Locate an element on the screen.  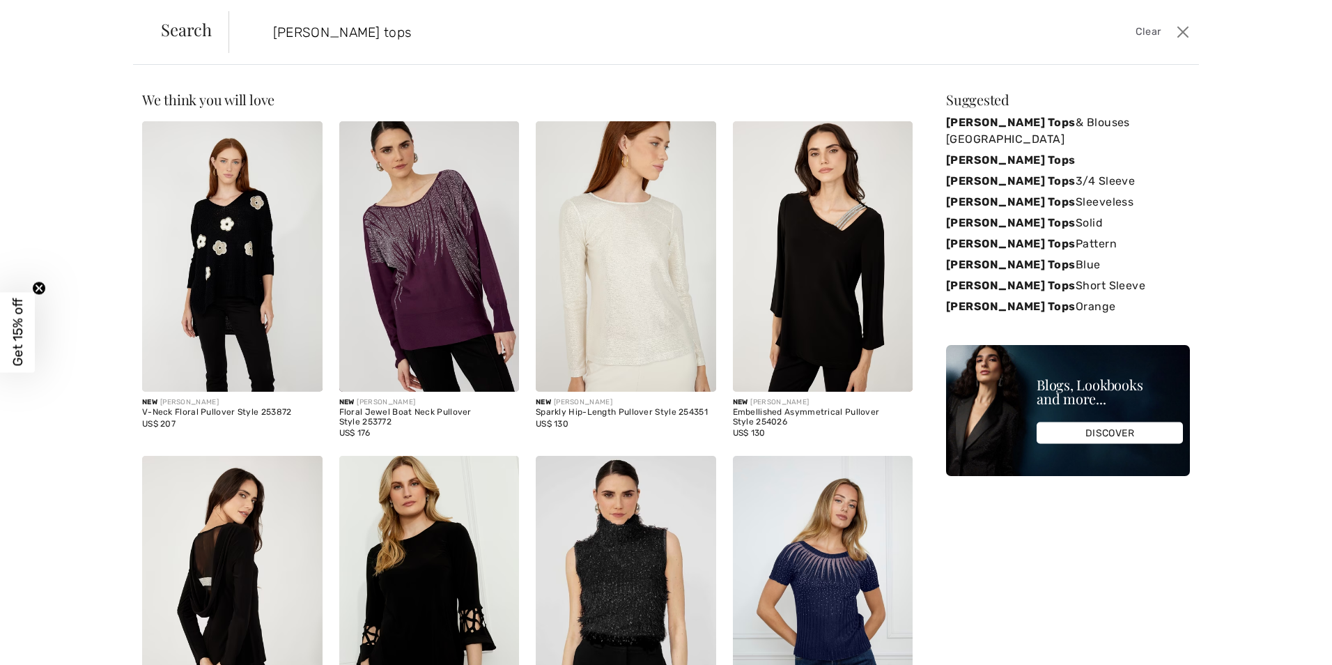
div: Embellished Asymmetrical Pullover Style 254026 is located at coordinates (823, 417).